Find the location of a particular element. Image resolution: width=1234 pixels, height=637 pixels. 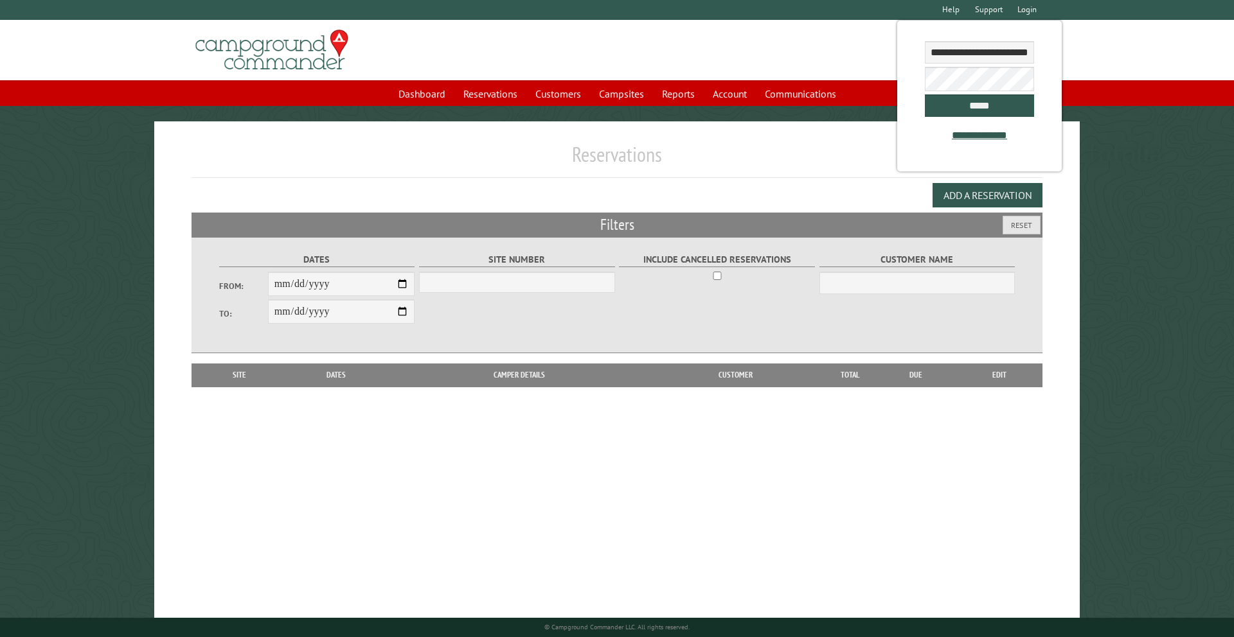

a: Campsites is located at coordinates (621, 94).